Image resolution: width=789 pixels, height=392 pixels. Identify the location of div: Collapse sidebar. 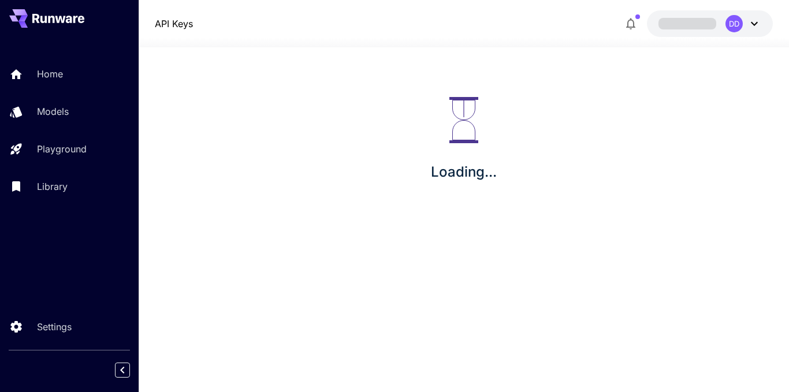
(131, 370).